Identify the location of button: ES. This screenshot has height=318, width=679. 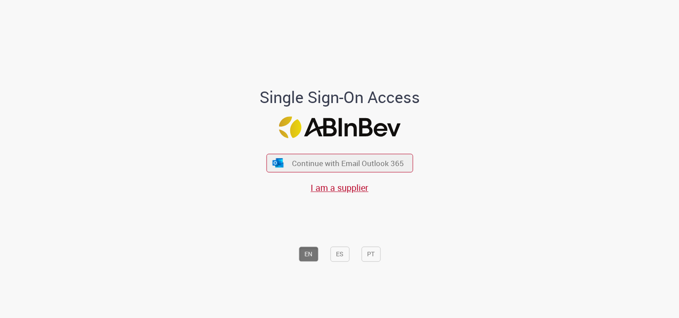
(339, 254).